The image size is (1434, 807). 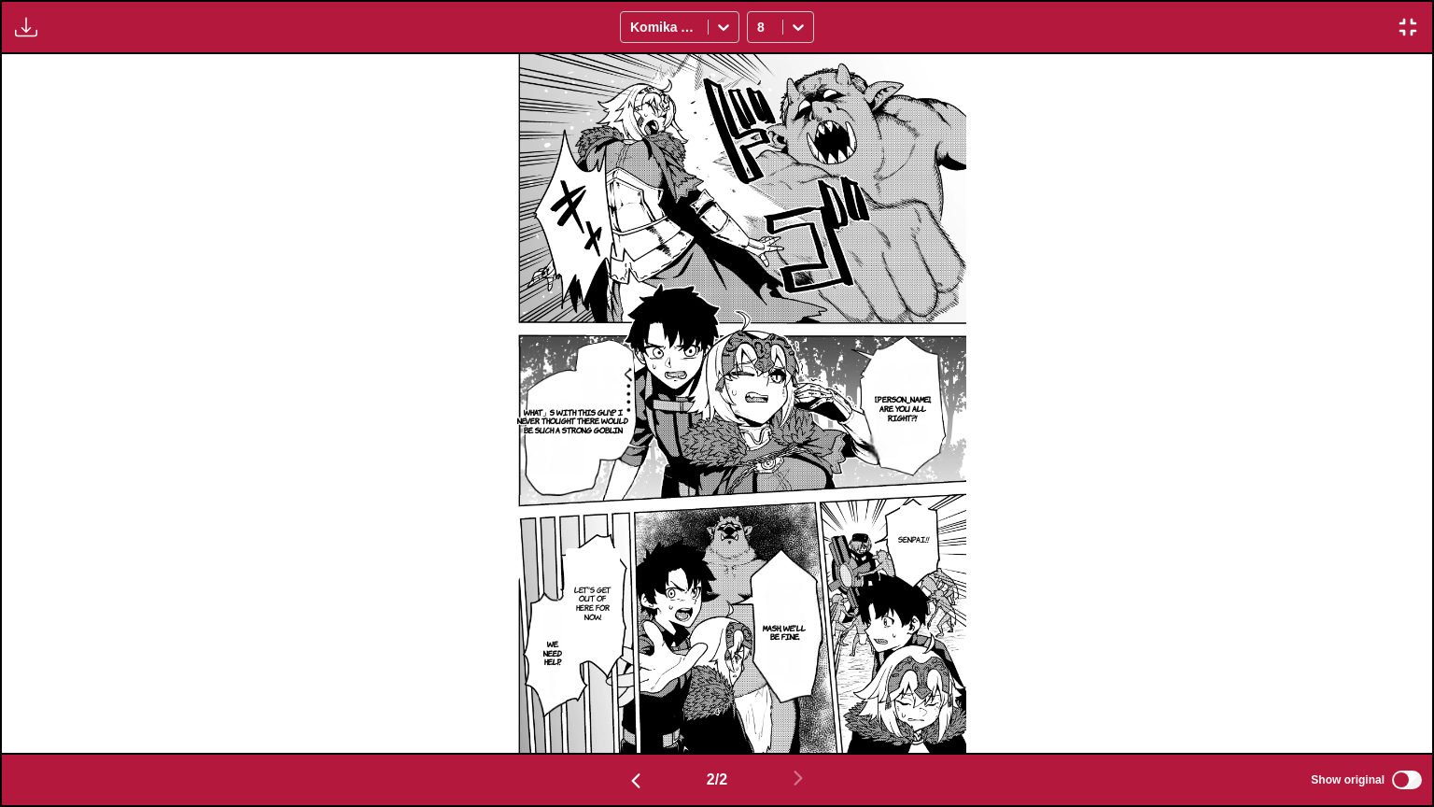 I want to click on input: Show original, so click(x=1407, y=780).